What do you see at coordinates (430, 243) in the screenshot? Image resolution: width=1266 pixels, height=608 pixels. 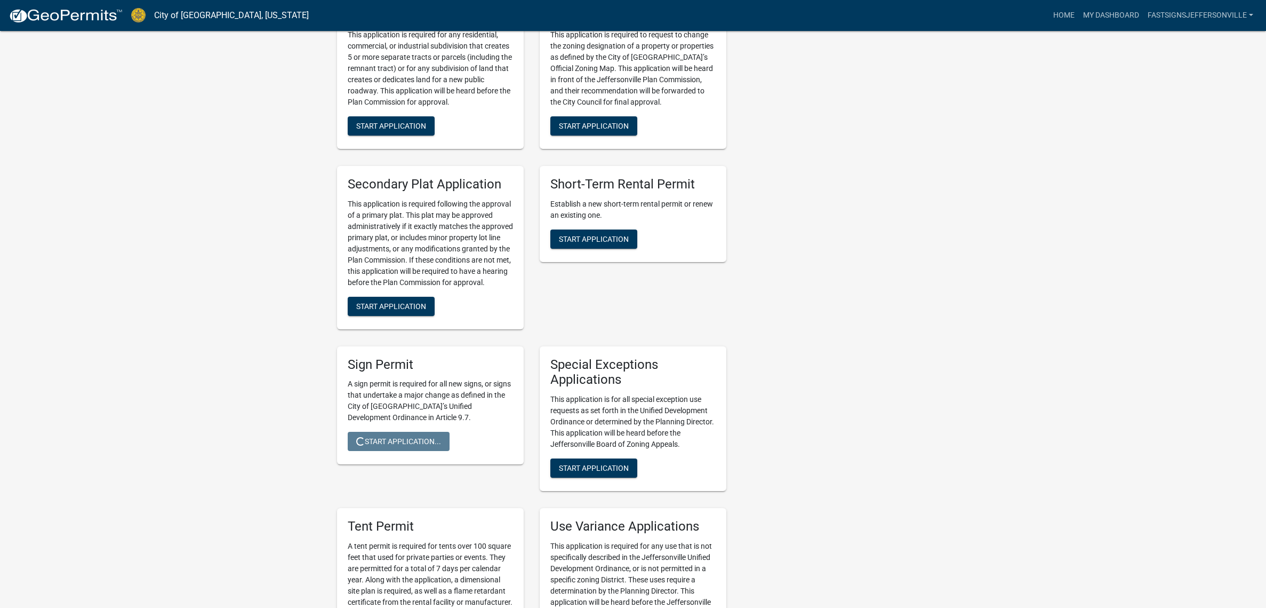 I see `p: This application is required following the approval of a primary plat. This plat may be approved ...` at bounding box center [430, 243].